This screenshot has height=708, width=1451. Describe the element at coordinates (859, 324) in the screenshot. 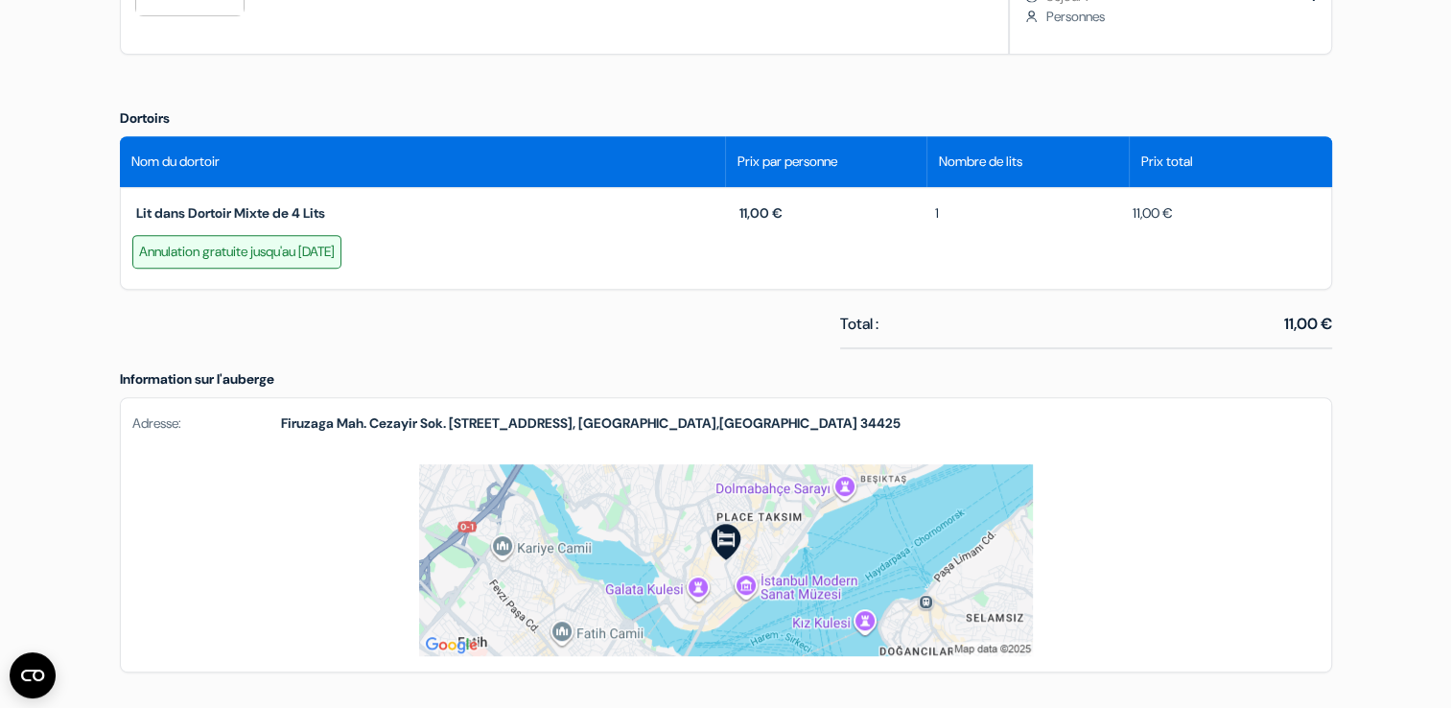

I see `span: Total :` at that location.